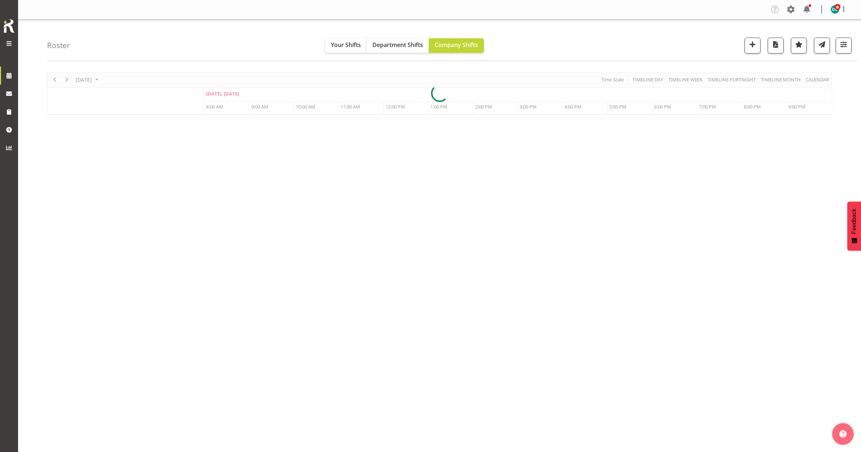 This screenshot has width=861, height=452. Describe the element at coordinates (456, 45) in the screenshot. I see `span: Company Shifts` at that location.